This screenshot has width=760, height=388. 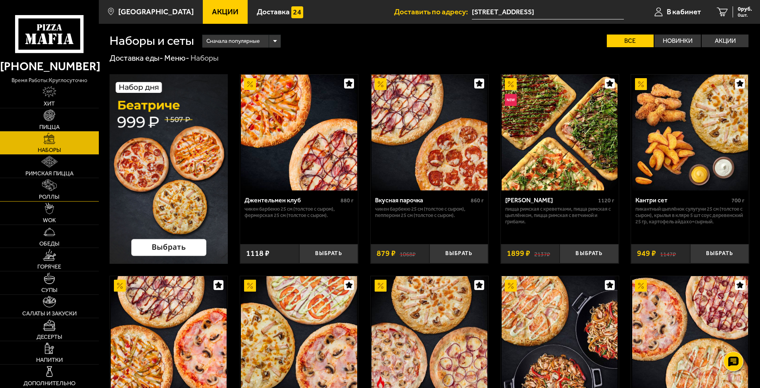 What do you see at coordinates (49, 267) in the screenshot?
I see `span: Горячее` at bounding box center [49, 267].